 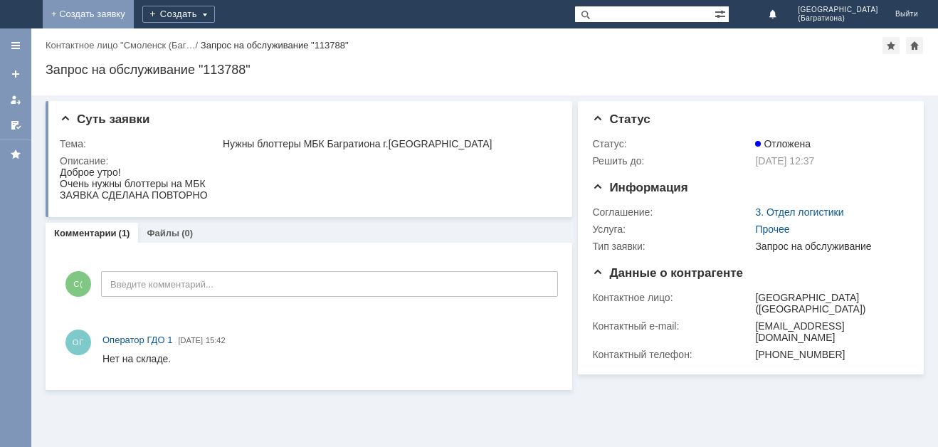 I want to click on a: Создать заявку, so click(x=16, y=74).